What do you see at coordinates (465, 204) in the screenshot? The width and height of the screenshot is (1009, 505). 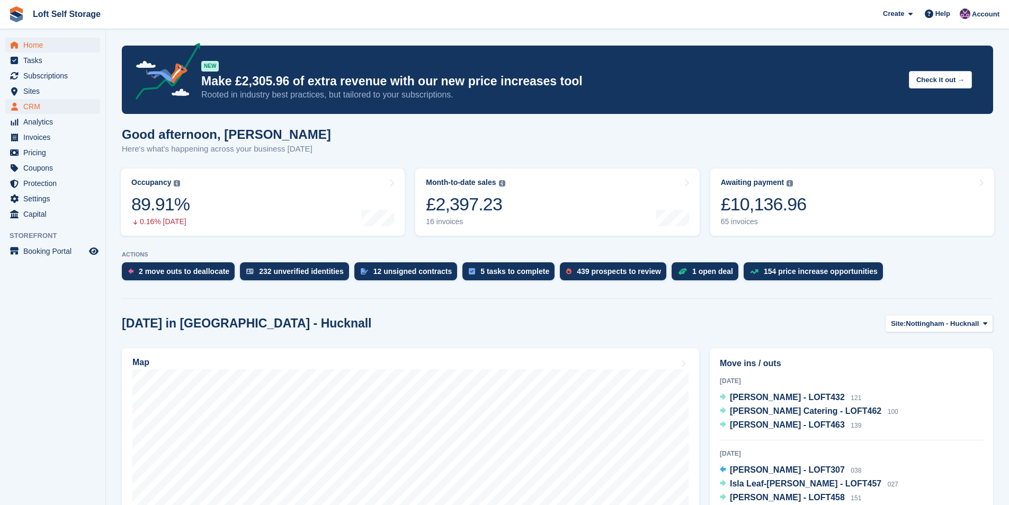 I see `div: £2,397.23` at bounding box center [465, 204].